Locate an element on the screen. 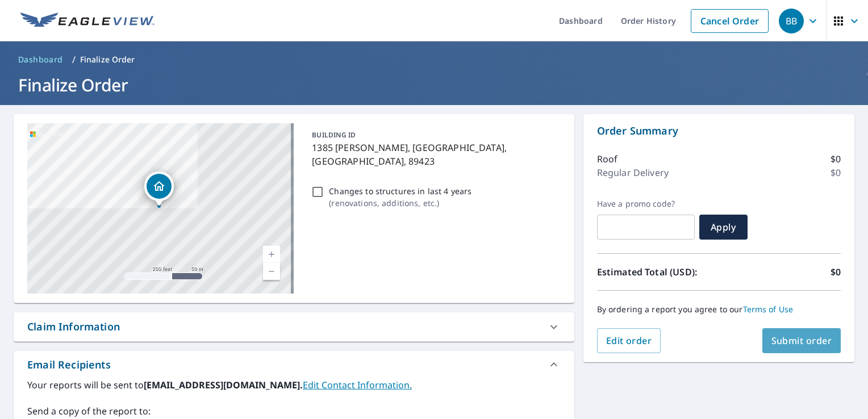  h1: Finalize Order is located at coordinates (434, 85).